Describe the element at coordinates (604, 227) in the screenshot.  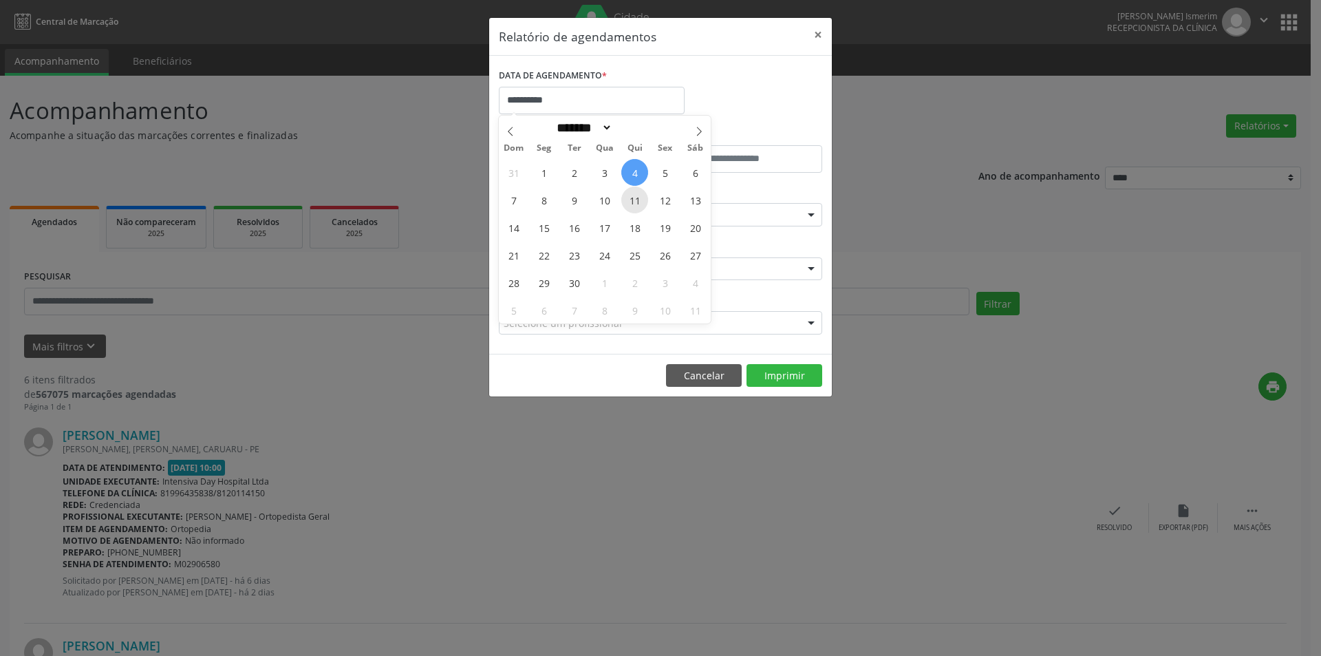
I see `span: Setembro 17, 2025` at that location.